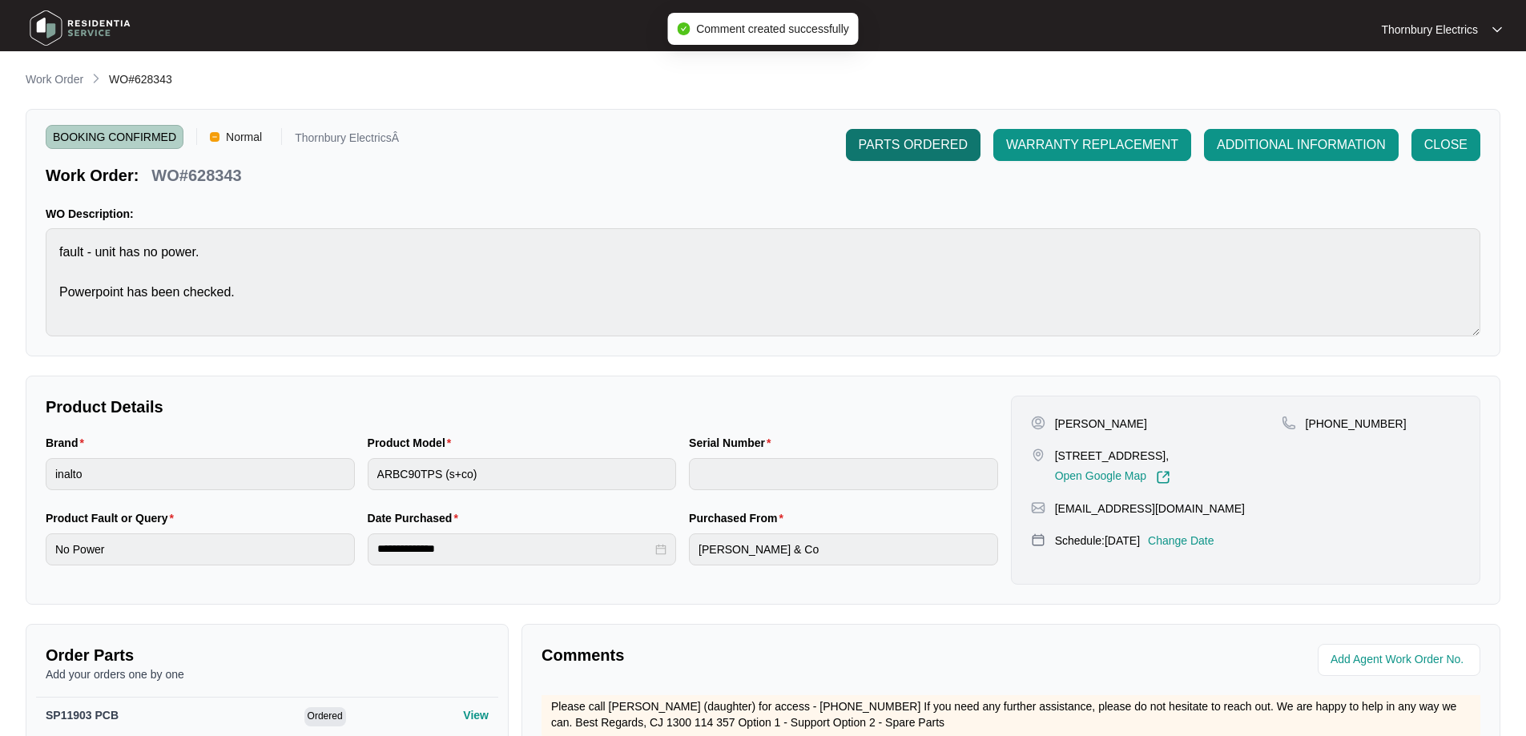 Image resolution: width=1526 pixels, height=736 pixels. What do you see at coordinates (763, 282) in the screenshot?
I see `textarea: fault - unit has no power. Powerpoint has been checked.` at bounding box center [763, 282].